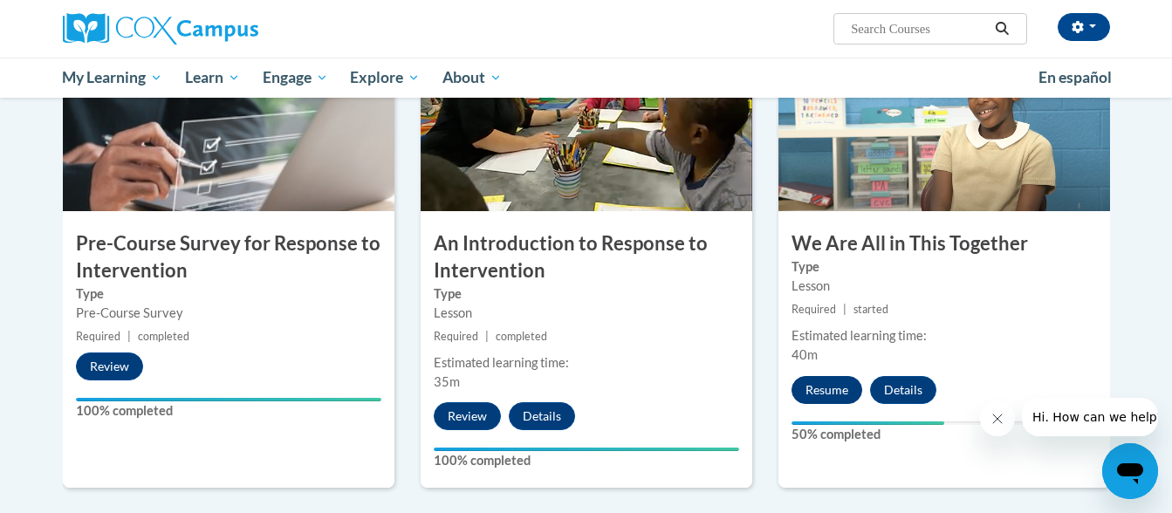  Describe the element at coordinates (587, 78) in the screenshot. I see `div: Main menu` at that location.